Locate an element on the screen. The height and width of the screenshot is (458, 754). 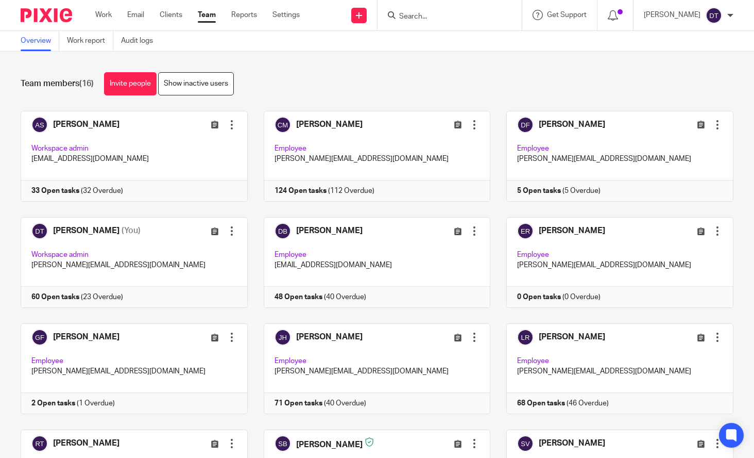
a: Settings is located at coordinates (286, 15).